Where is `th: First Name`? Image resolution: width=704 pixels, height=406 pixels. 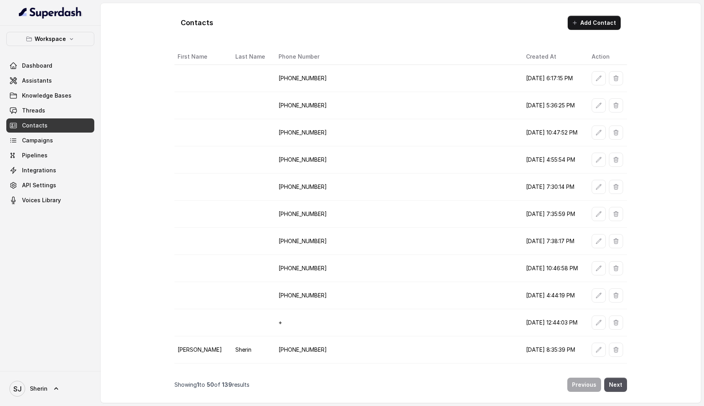 th: First Name is located at coordinates (202, 57).